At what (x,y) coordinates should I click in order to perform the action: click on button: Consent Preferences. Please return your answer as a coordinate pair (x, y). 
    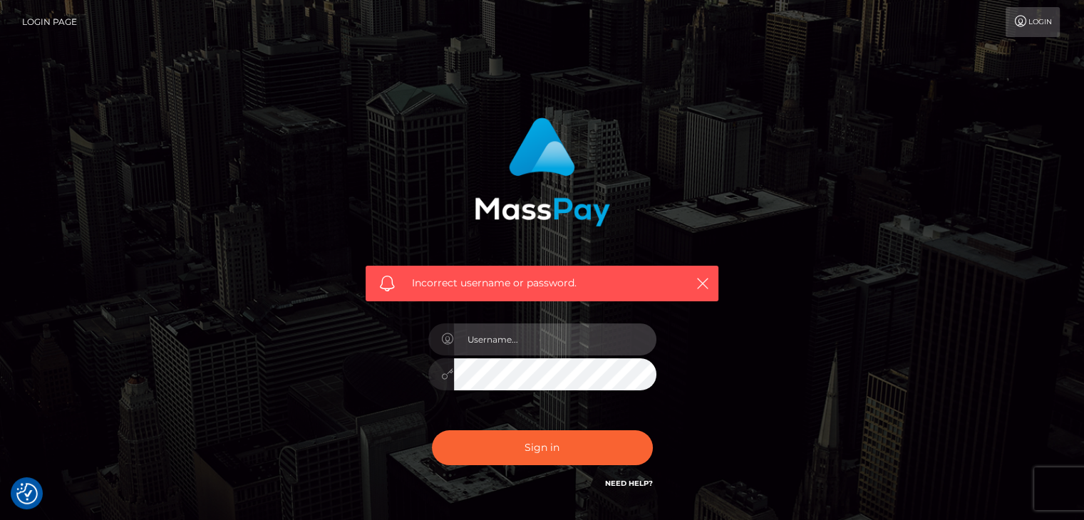
    Looking at the image, I should click on (27, 494).